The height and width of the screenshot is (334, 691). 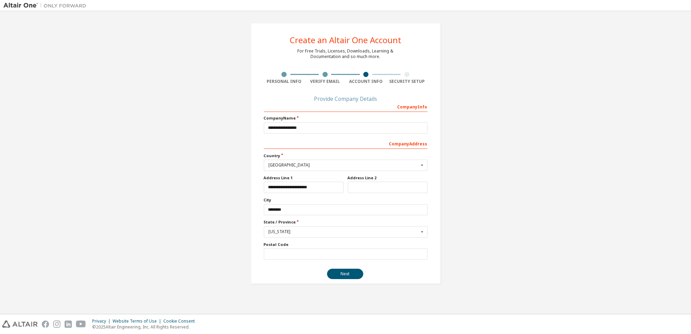 What do you see at coordinates (145, 327) in the screenshot?
I see `p: © 2025 Altair Engineering, Inc. All Rights Reserved.` at bounding box center [145, 327].